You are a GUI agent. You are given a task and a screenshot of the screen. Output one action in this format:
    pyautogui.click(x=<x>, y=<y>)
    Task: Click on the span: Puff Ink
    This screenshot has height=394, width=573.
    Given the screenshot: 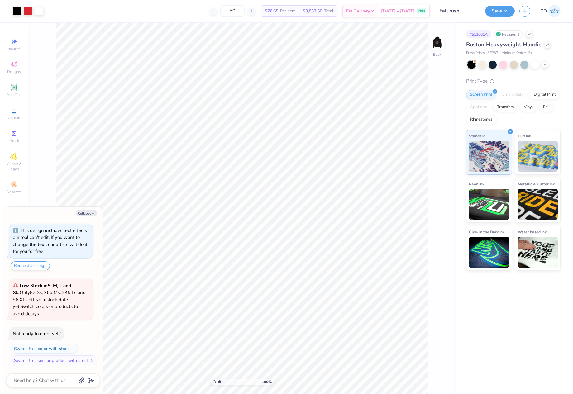 What is the action you would take?
    pyautogui.click(x=525, y=136)
    